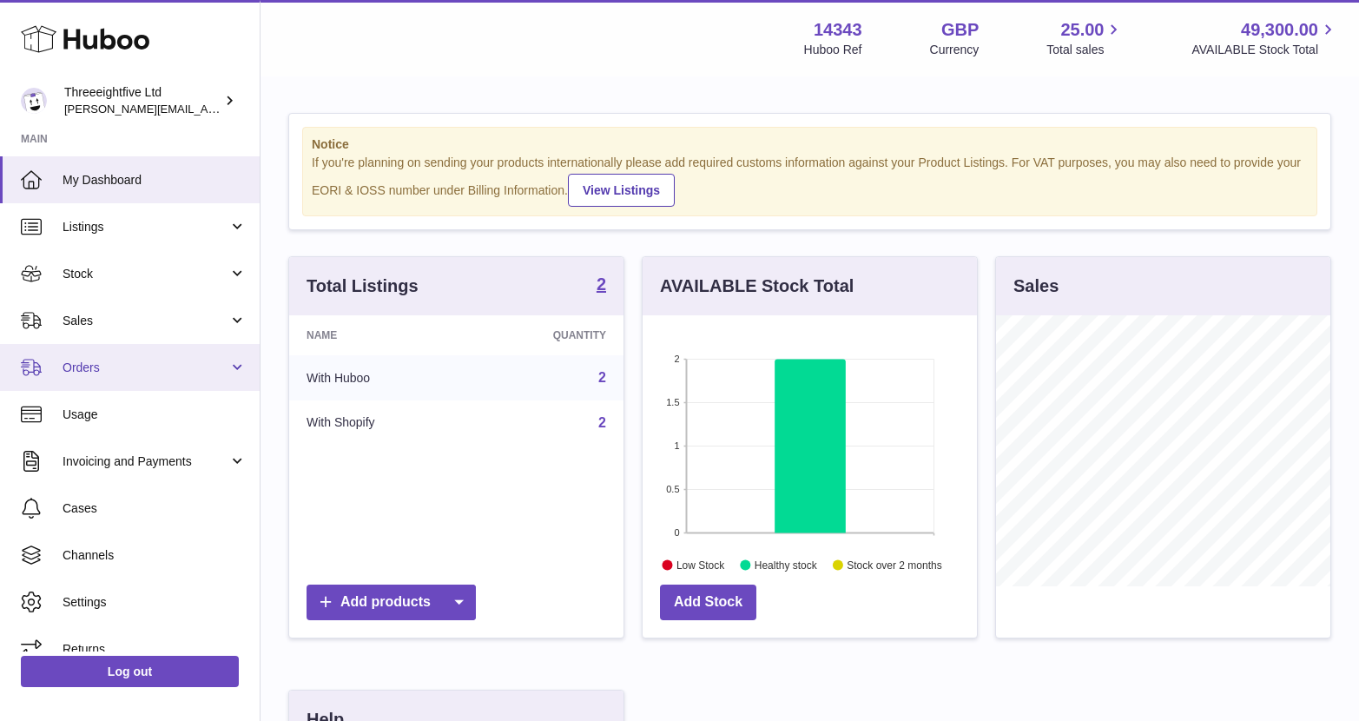  Describe the element at coordinates (1264, 38) in the screenshot. I see `a: 49,300.00 AVAILABLE Stock Total` at that location.